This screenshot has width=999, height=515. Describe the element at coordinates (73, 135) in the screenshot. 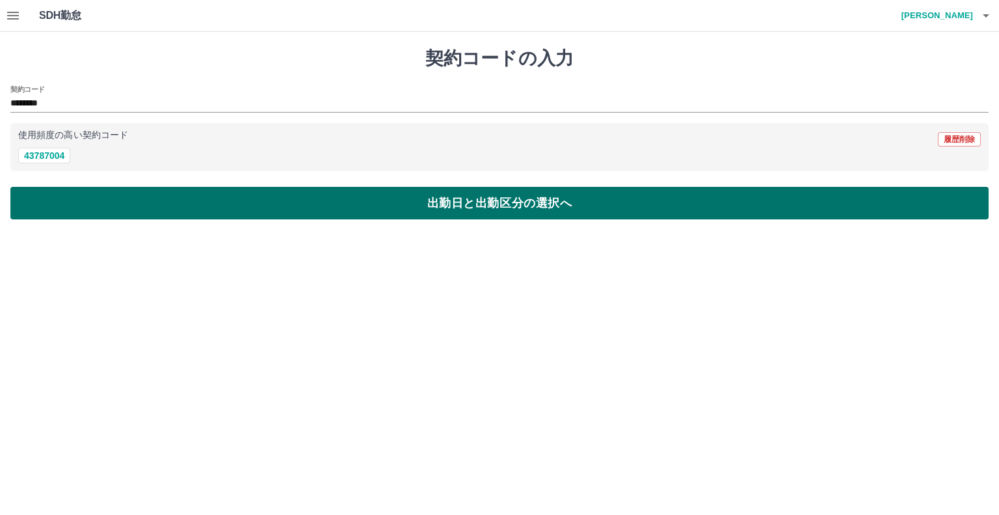

I see `p: 使用頻度の高い契約コード` at that location.